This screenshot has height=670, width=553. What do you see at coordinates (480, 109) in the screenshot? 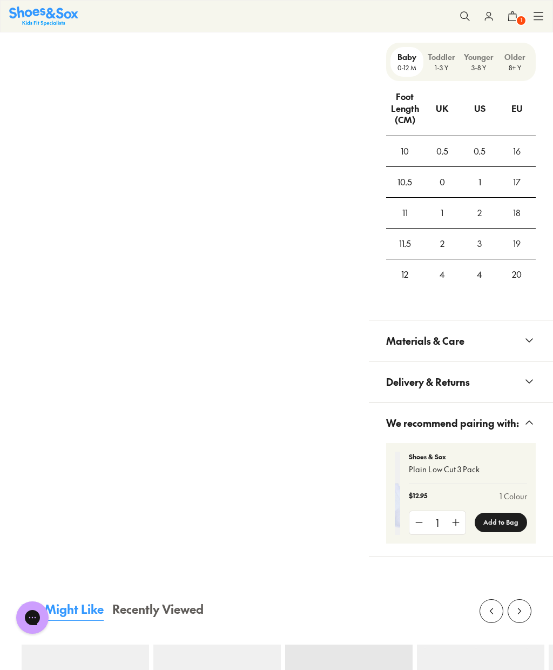
I see `div: US` at bounding box center [480, 109].